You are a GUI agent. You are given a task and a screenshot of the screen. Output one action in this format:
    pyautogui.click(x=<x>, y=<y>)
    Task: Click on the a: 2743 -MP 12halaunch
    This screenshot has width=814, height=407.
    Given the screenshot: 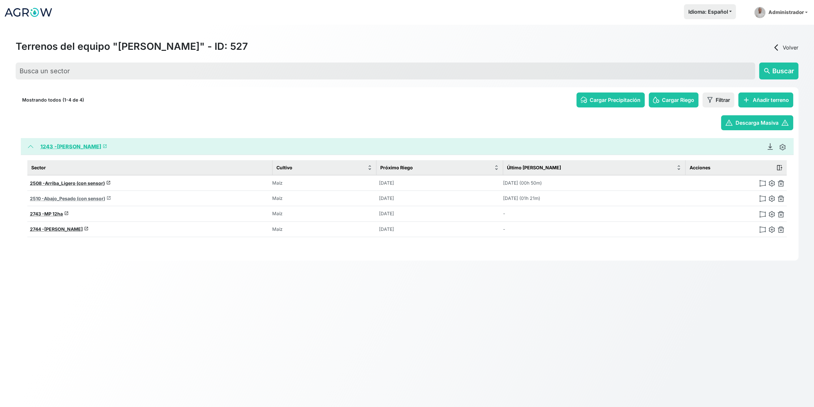 What is the action you would take?
    pyautogui.click(x=49, y=214)
    